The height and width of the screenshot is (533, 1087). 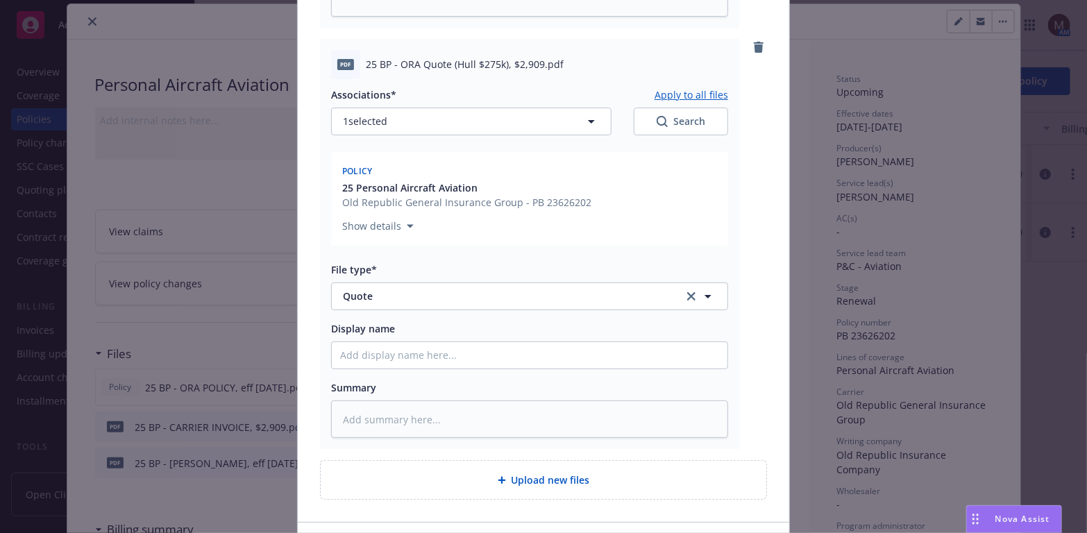 I want to click on span: Summary, so click(x=353, y=387).